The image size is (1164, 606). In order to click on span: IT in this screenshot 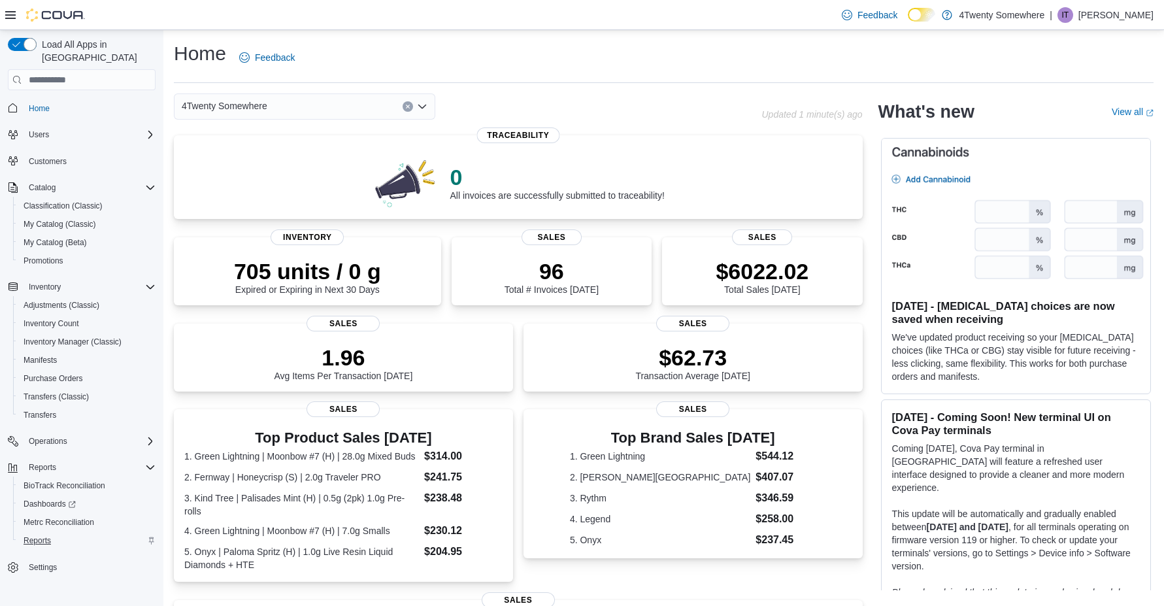, I will do `click(1065, 15)`.